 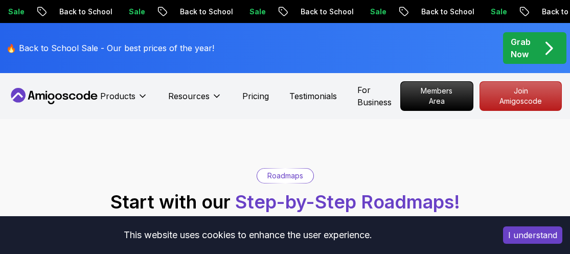 I want to click on button: Resources, so click(x=195, y=100).